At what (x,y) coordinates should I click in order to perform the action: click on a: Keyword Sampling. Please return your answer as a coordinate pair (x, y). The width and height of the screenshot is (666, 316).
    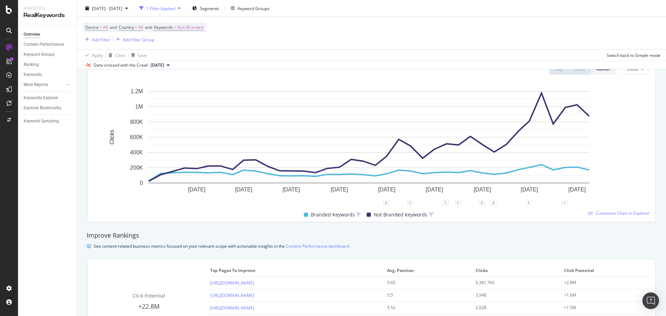
    Looking at the image, I should click on (48, 121).